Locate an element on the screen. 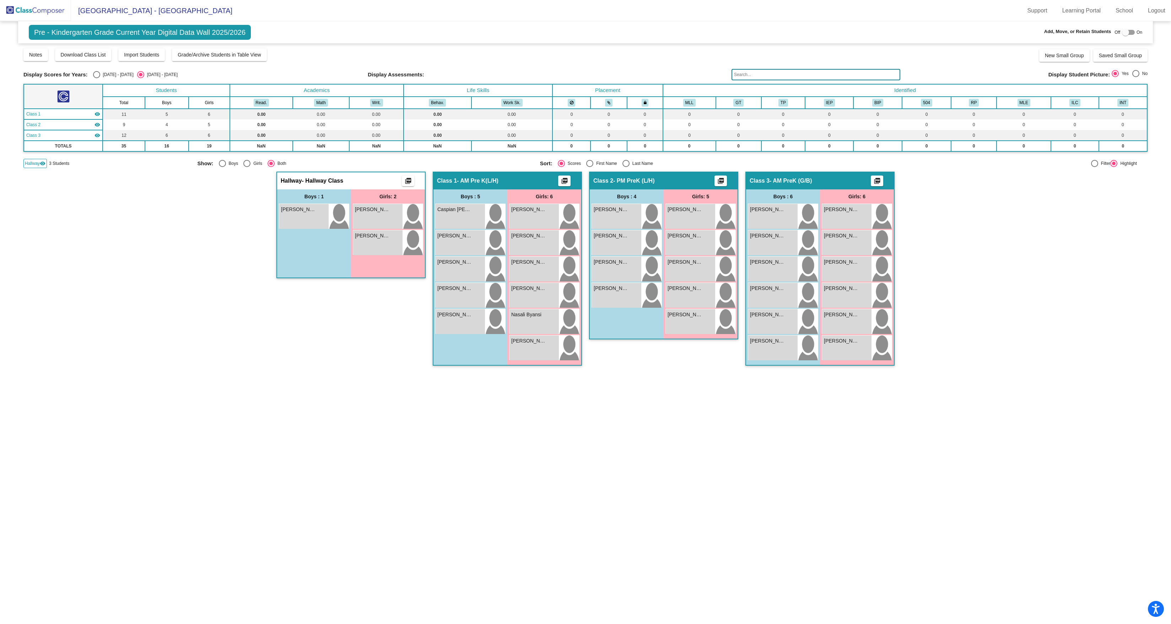  td: 9 is located at coordinates (124, 125).